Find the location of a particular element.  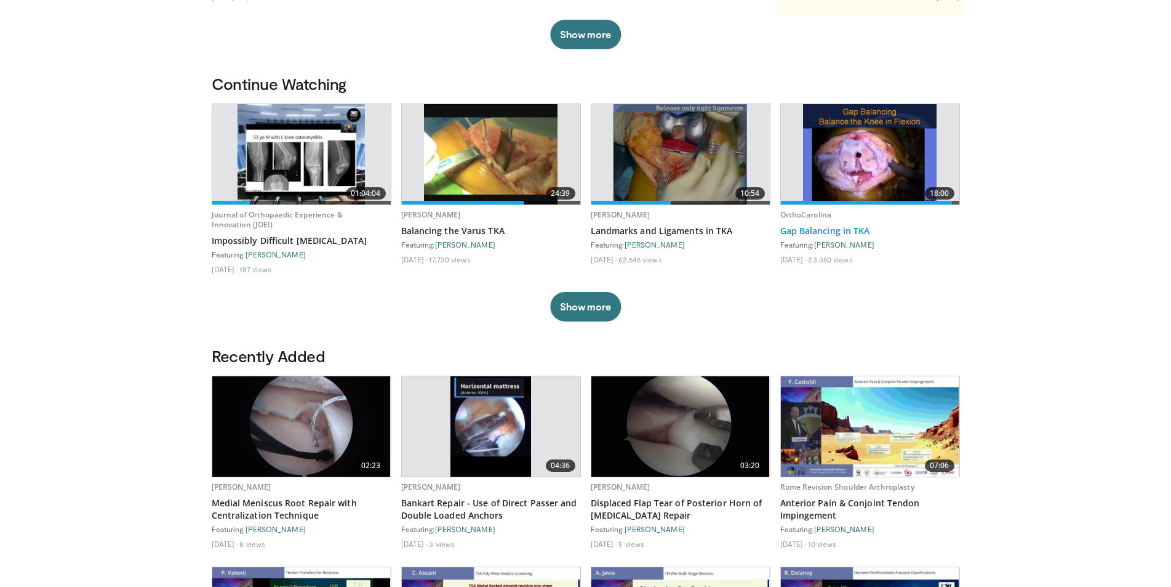

li: 8 views is located at coordinates (252, 544).